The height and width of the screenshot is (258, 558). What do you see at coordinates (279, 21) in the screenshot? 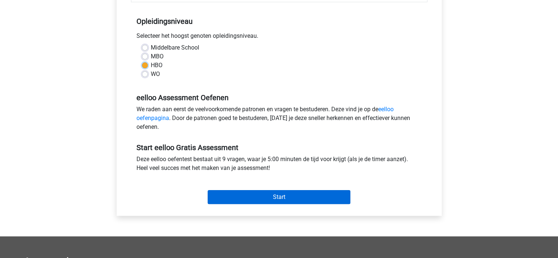
I see `h5: Opleidingsniveau` at bounding box center [279, 21].